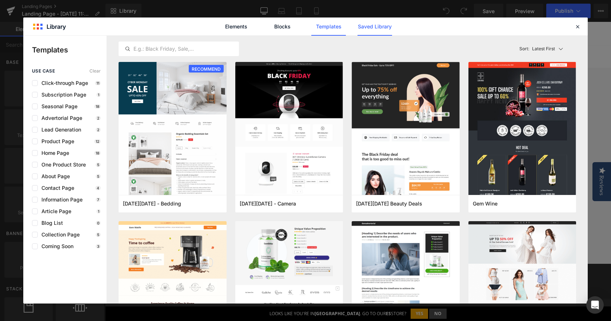 This screenshot has width=611, height=321. I want to click on a: Templates, so click(329, 27).